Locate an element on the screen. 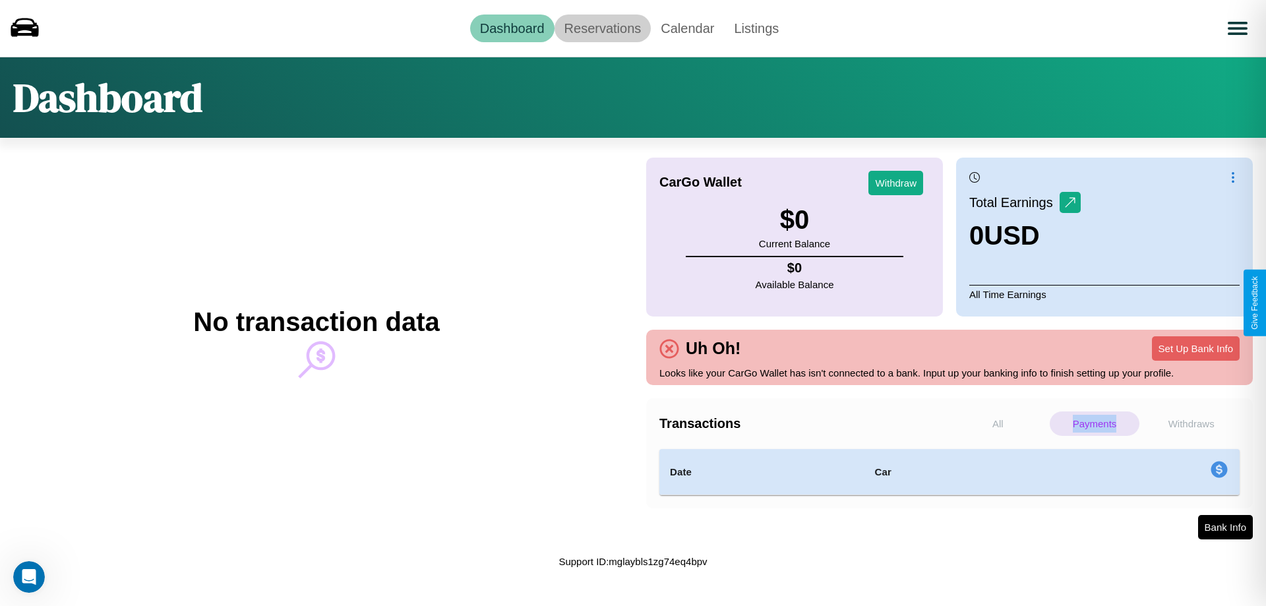  h4: CarGo Wallet is located at coordinates (701, 182).